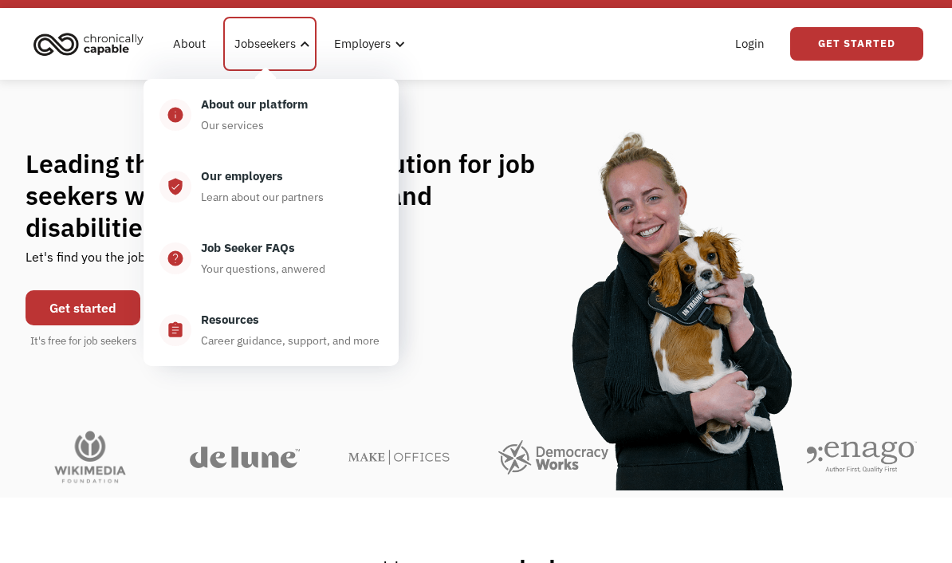 This screenshot has width=952, height=563. I want to click on a: help_centerJob Seeker FAQsYour questions, anwered, so click(271, 258).